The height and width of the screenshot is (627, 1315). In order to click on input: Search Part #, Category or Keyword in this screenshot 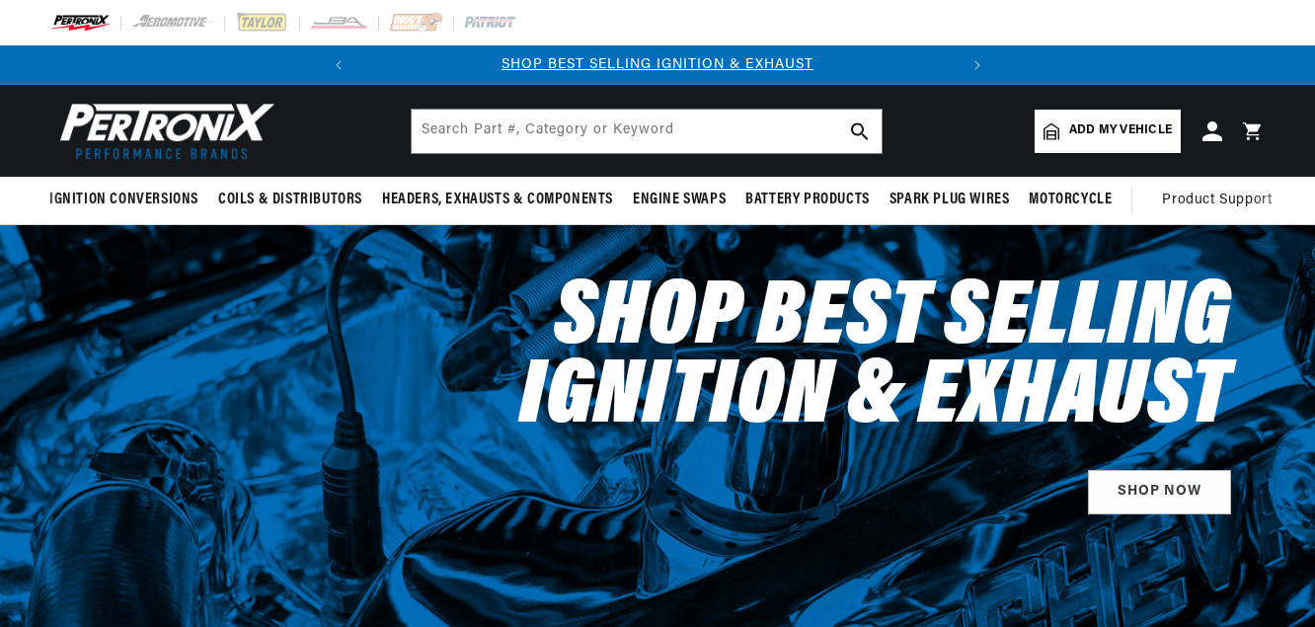, I will do `click(647, 131)`.